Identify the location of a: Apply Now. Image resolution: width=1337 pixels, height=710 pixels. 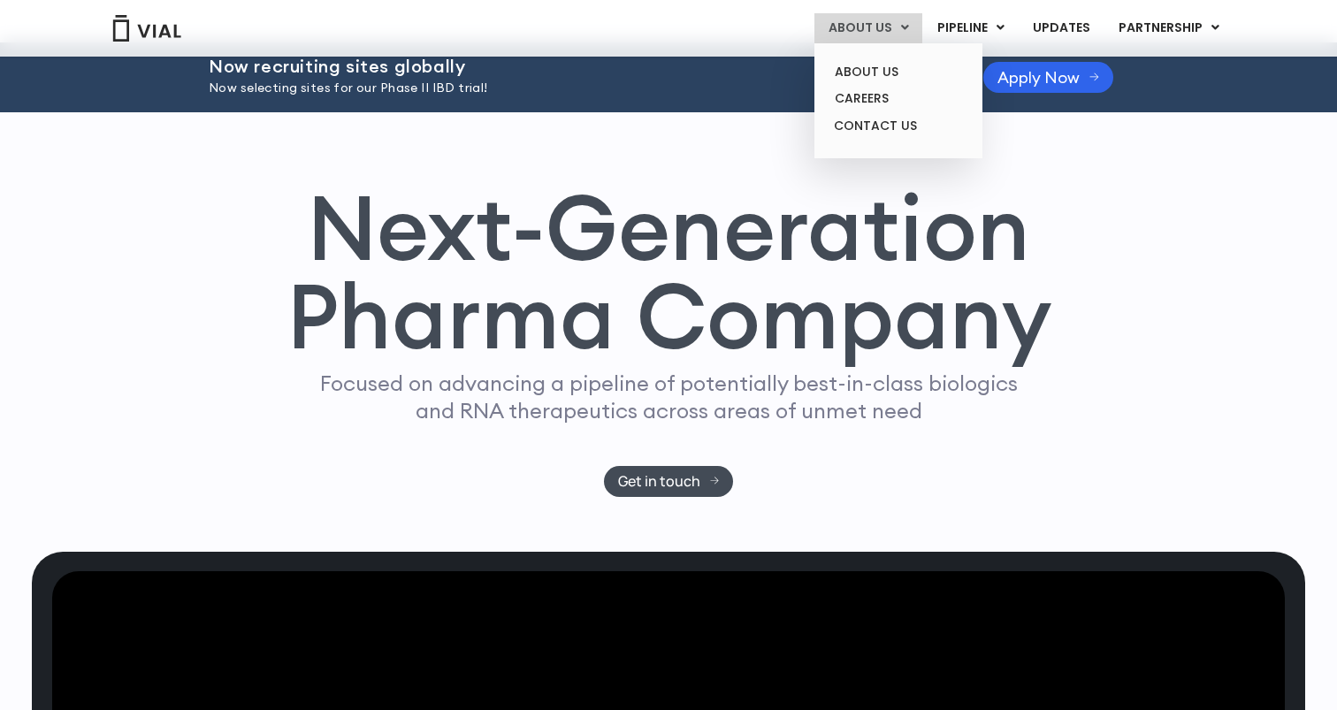
(1047, 77).